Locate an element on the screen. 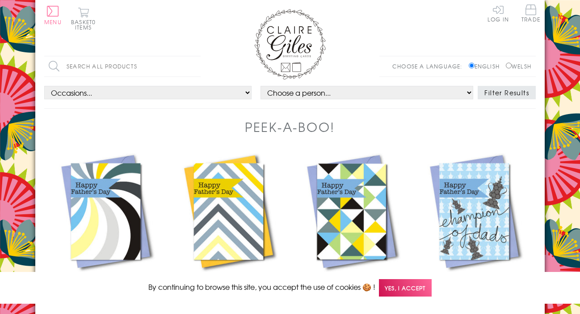  input: English is located at coordinates (472, 65).